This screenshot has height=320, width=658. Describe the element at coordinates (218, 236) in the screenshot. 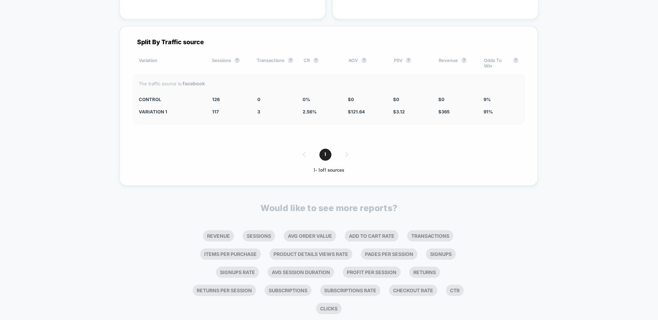

I see `li: Revenue` at that location.